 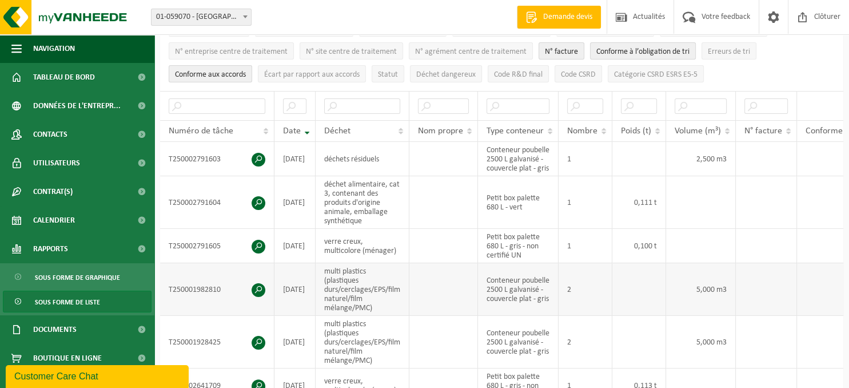 What do you see at coordinates (642, 51) in the screenshot?
I see `button: Conforme à l’obligation de tri : Activate to sort` at bounding box center [642, 51].